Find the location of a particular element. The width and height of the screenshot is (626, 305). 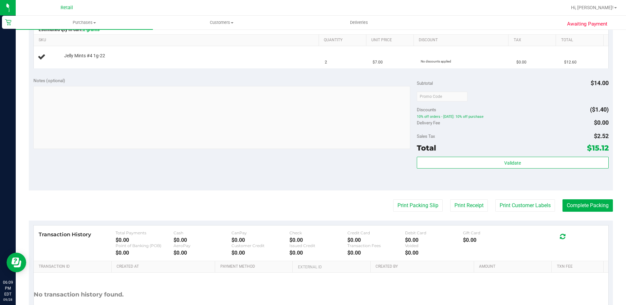

span: $14.00 is located at coordinates (599, 83).